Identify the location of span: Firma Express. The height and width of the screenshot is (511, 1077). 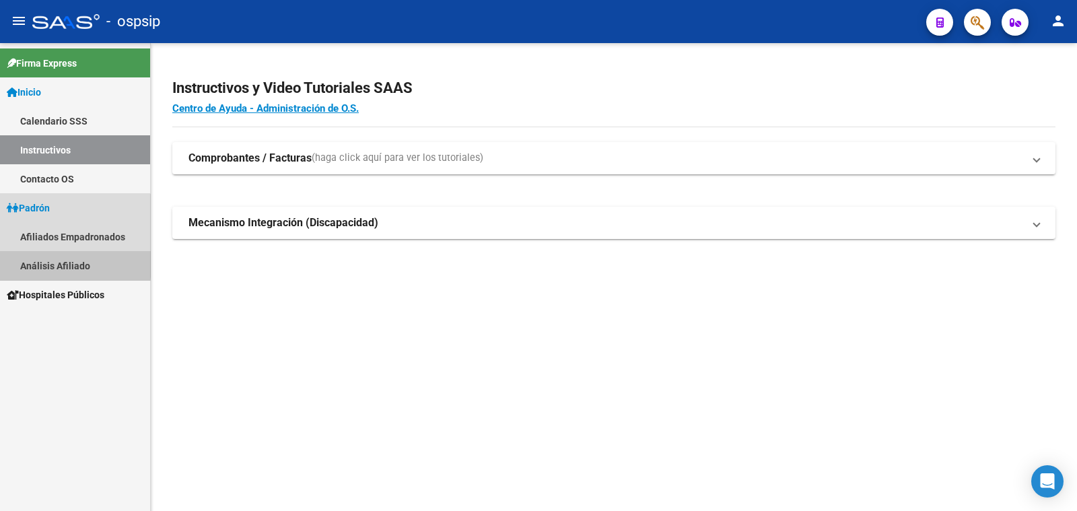
(42, 63).